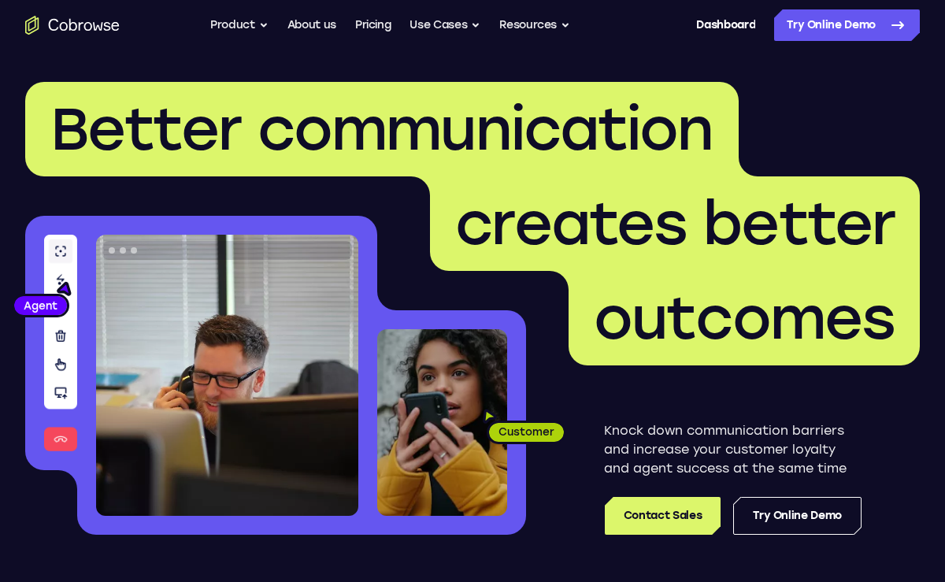 This screenshot has width=945, height=582. I want to click on span: outcomes, so click(744, 318).